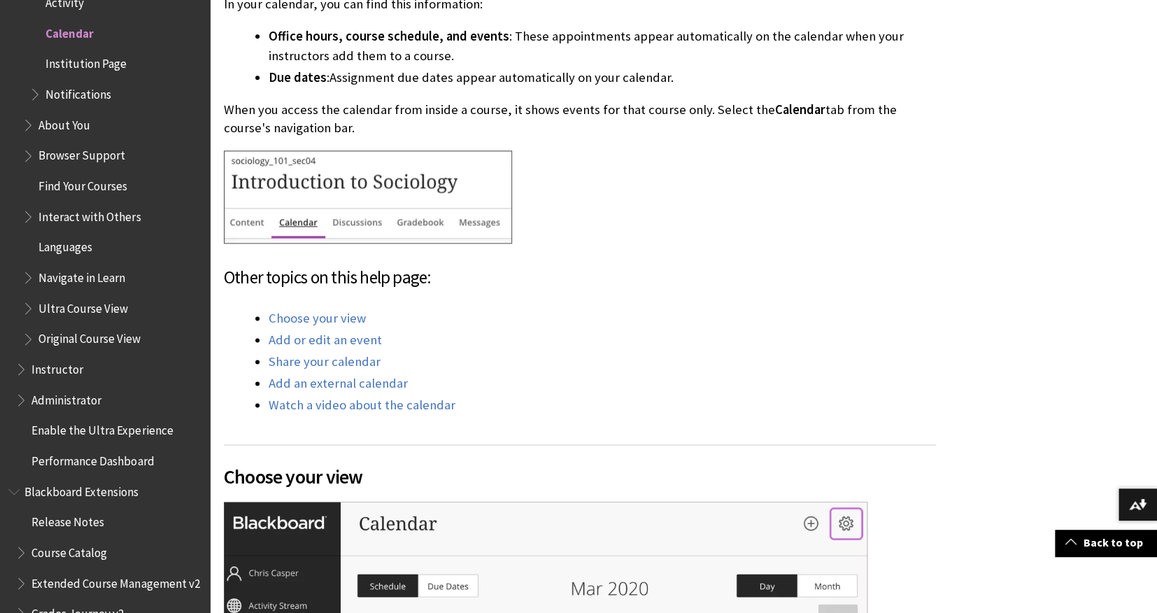  What do you see at coordinates (69, 549) in the screenshot?
I see `span: Course Catalog` at bounding box center [69, 549].